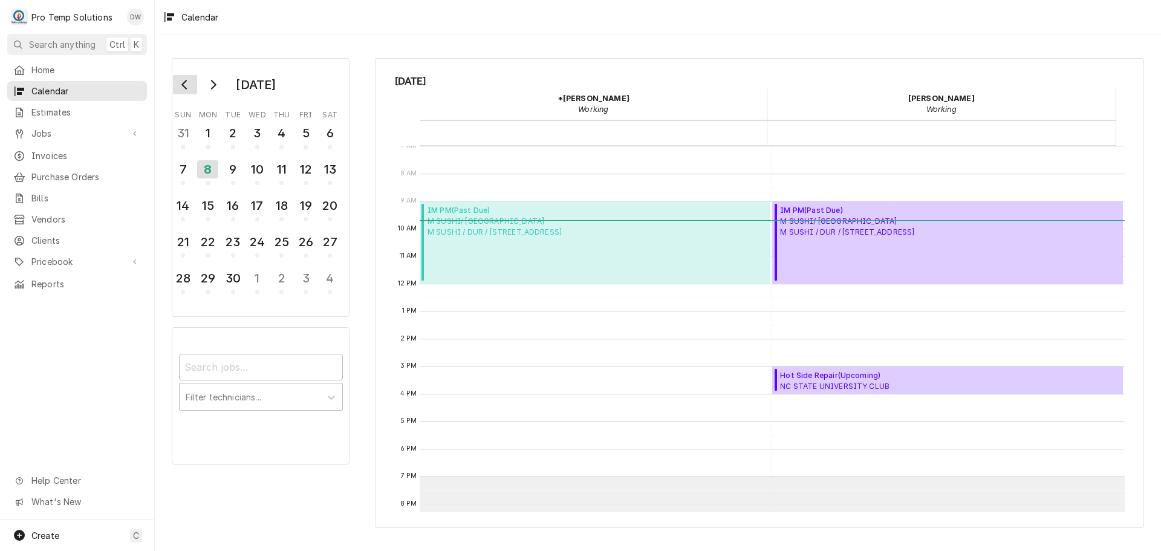 The width and height of the screenshot is (1161, 551). I want to click on span: 3 PM, so click(409, 366).